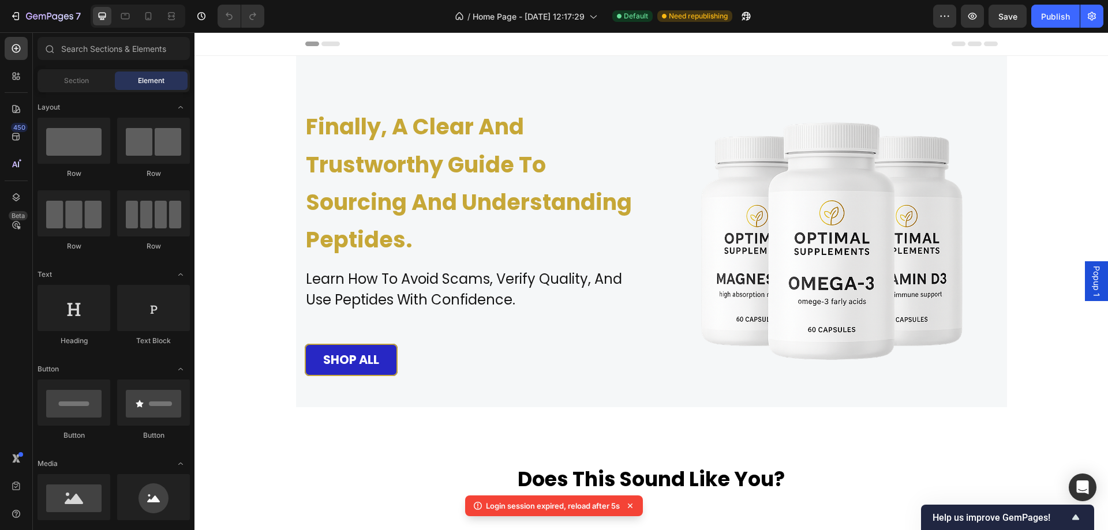 This screenshot has width=1108, height=530. Describe the element at coordinates (18, 216) in the screenshot. I see `div: Beta` at that location.